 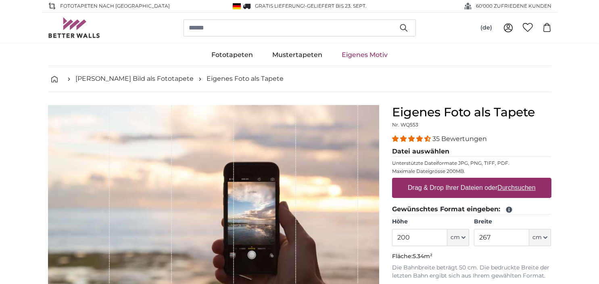 What do you see at coordinates (365, 55) in the screenshot?
I see `a: Eigenes Motiv` at bounding box center [365, 55].